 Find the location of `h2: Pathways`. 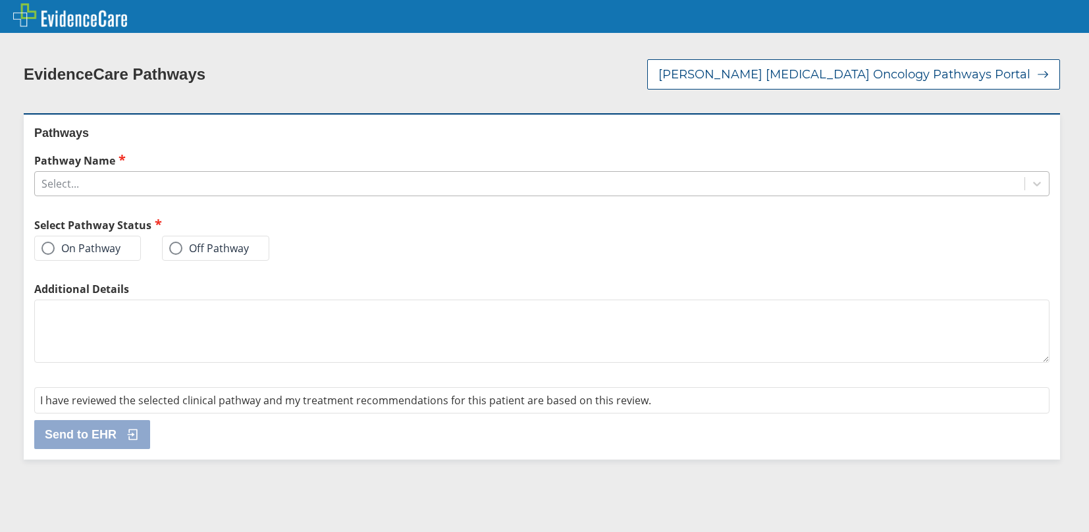

h2: Pathways is located at coordinates (542, 133).